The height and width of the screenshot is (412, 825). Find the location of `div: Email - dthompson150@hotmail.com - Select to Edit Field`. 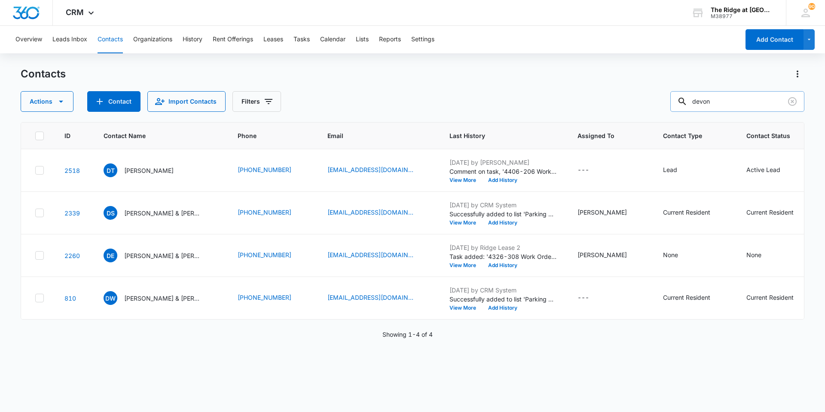

div: Email - dthompson150@hotmail.com - Select to Edit Field is located at coordinates (378, 170).